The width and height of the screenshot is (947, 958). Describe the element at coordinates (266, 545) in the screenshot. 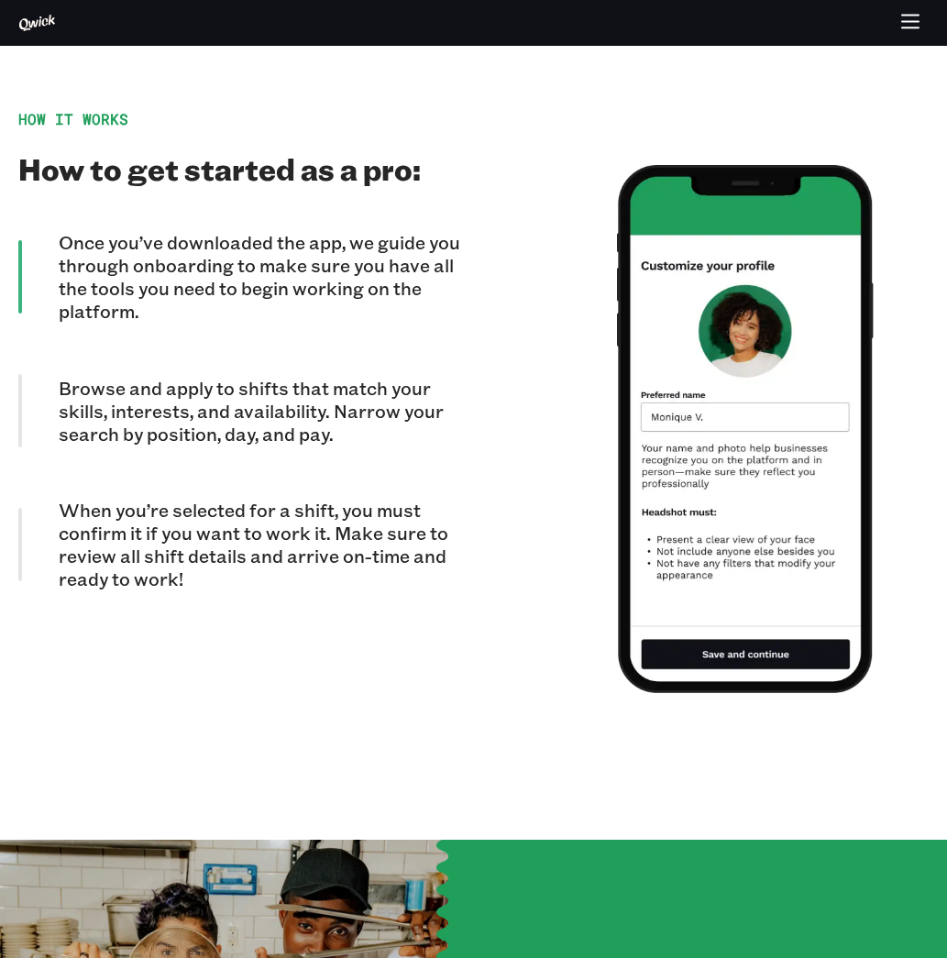

I see `p: When you’re selected for a shift, you must confirm it if you want to work it. Make sure to review...` at that location.